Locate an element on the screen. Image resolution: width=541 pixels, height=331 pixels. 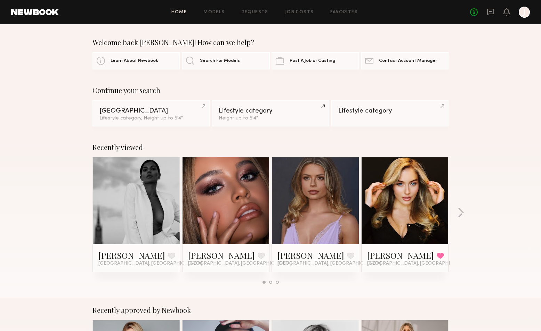
a: Contact Account Manager is located at coordinates (404, 61).